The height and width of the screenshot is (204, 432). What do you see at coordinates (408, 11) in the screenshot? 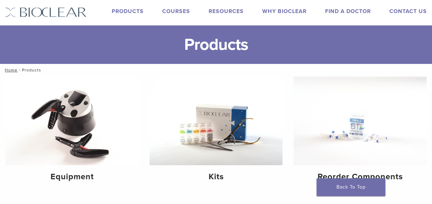
I see `a: Contact Us` at bounding box center [408, 11].